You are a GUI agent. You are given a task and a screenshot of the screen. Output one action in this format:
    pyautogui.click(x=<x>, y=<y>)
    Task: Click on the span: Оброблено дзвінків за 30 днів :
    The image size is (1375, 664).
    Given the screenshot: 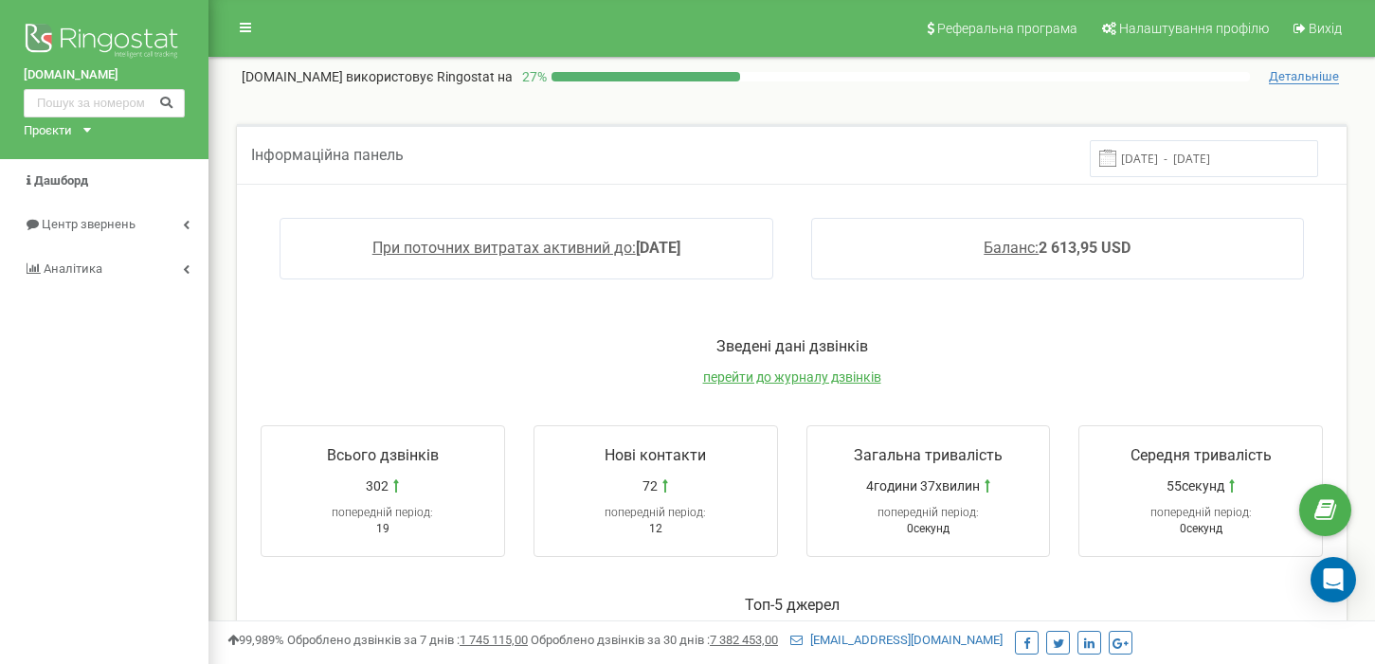 What is the action you would take?
    pyautogui.click(x=654, y=640)
    